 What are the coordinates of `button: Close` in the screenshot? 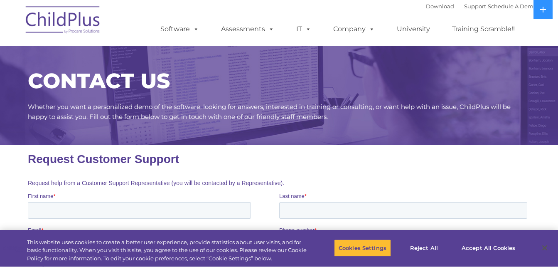 It's located at (544, 248).